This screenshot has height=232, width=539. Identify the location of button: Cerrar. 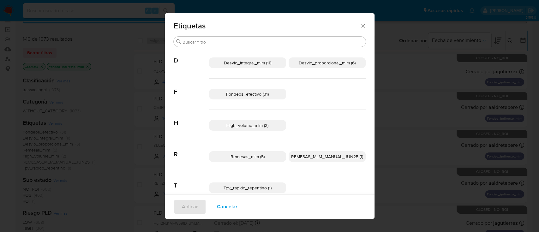
(363, 26).